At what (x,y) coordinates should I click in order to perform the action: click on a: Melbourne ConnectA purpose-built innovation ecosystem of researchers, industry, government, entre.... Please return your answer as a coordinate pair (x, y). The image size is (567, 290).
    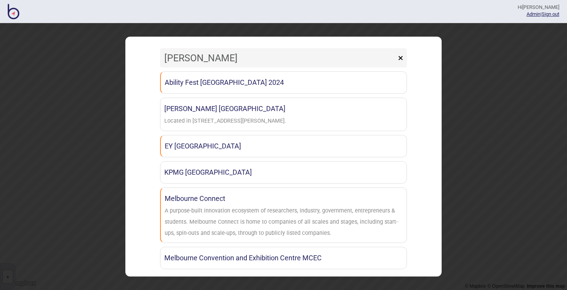
    Looking at the image, I should click on (283, 215).